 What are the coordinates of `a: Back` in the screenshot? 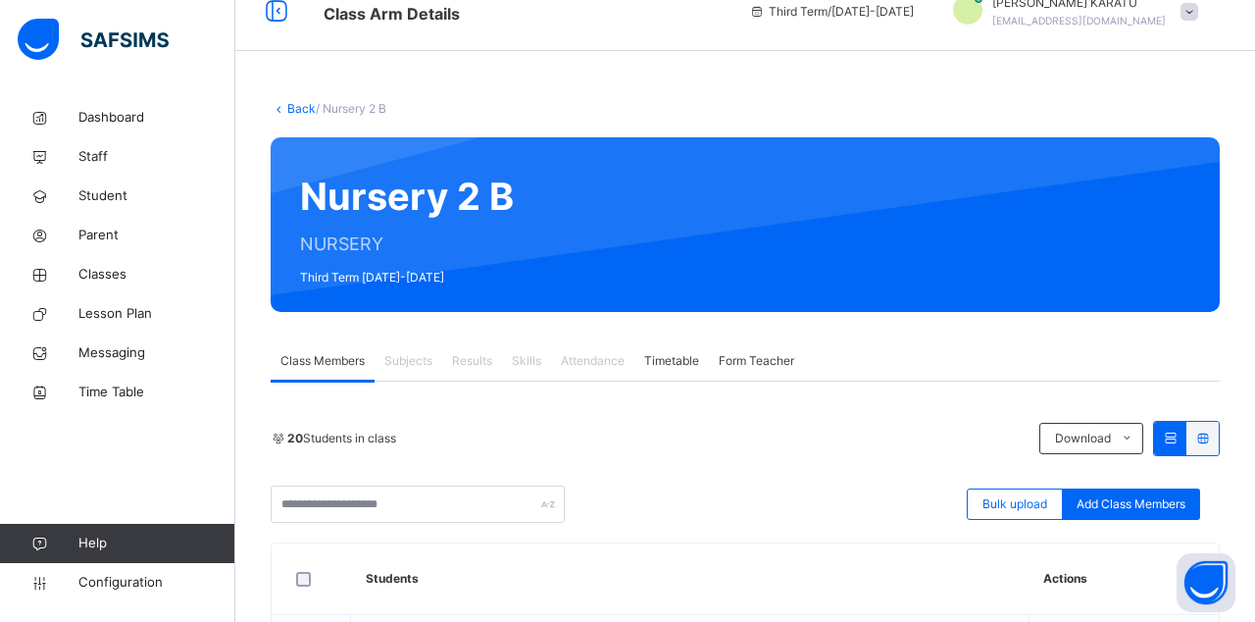 It's located at (301, 108).